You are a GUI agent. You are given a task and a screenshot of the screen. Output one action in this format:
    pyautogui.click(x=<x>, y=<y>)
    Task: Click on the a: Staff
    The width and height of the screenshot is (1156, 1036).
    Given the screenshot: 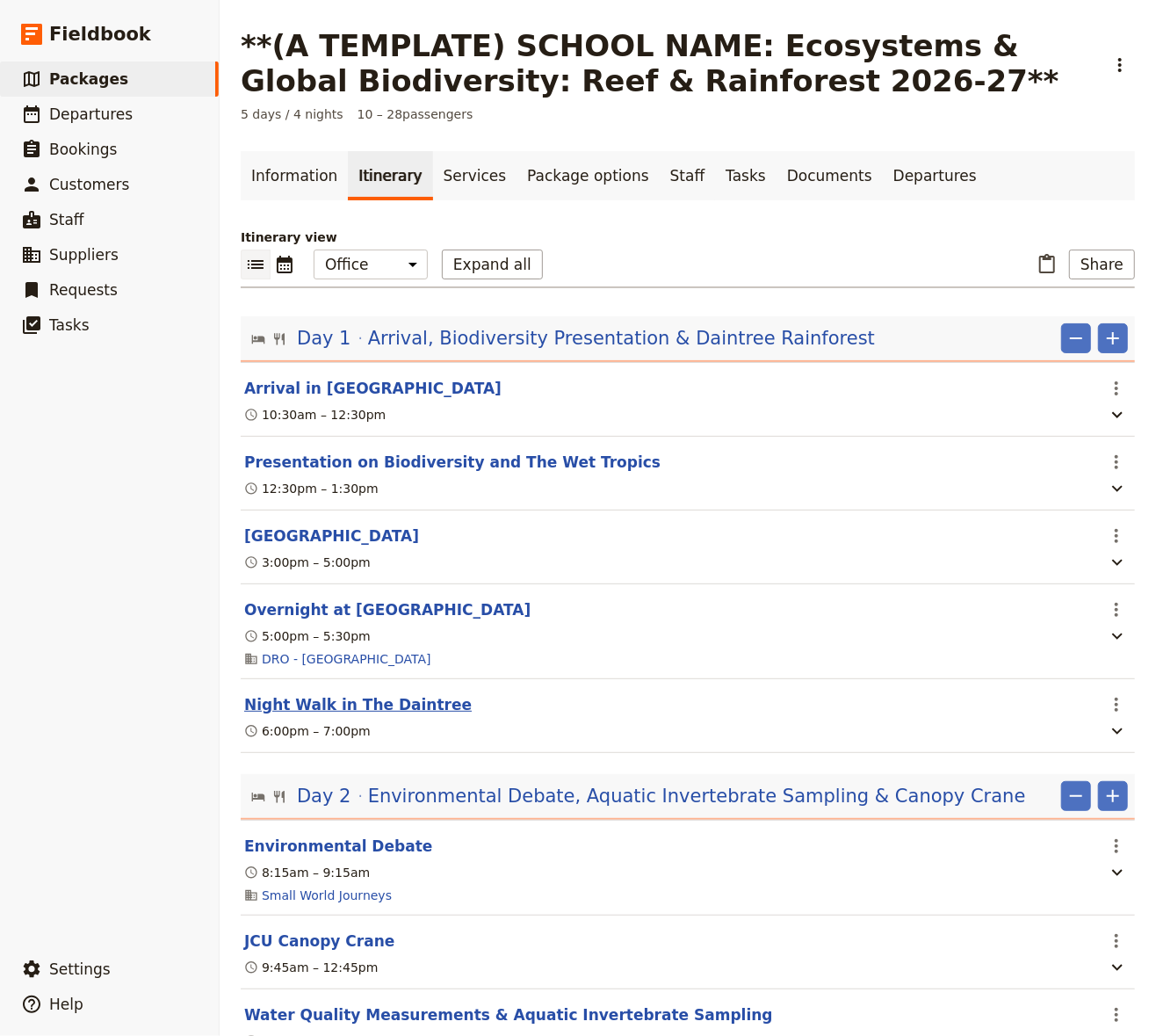 What is the action you would take?
    pyautogui.click(x=687, y=176)
    